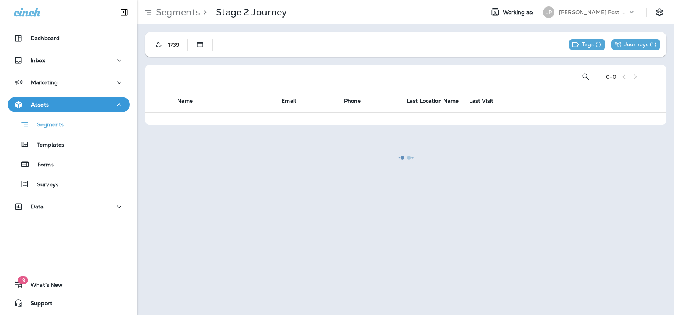  I want to click on span: What's New, so click(43, 286).